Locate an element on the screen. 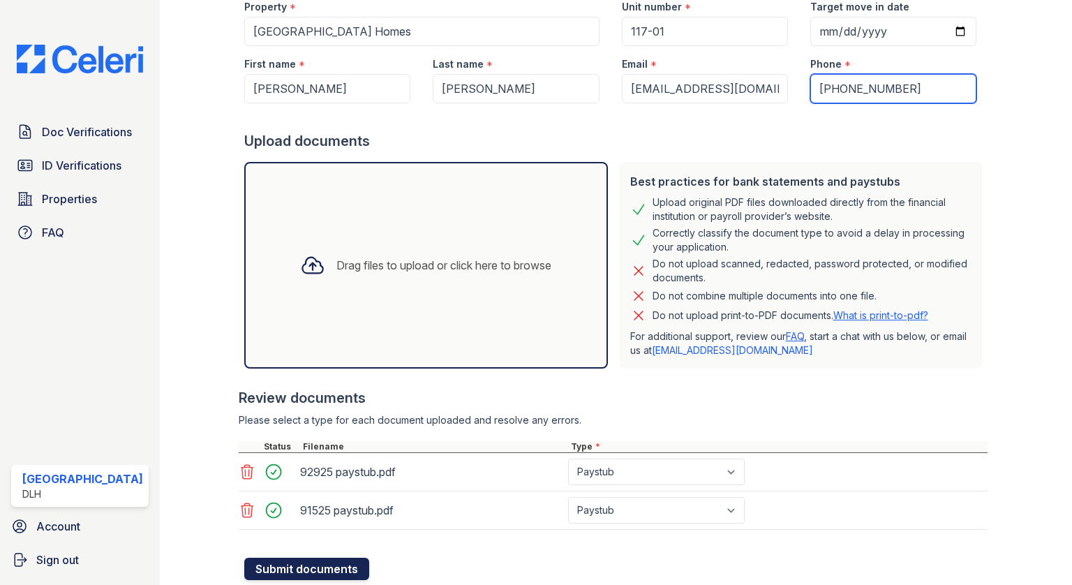 This screenshot has height=585, width=1072. span: Doc Verifications is located at coordinates (87, 132).